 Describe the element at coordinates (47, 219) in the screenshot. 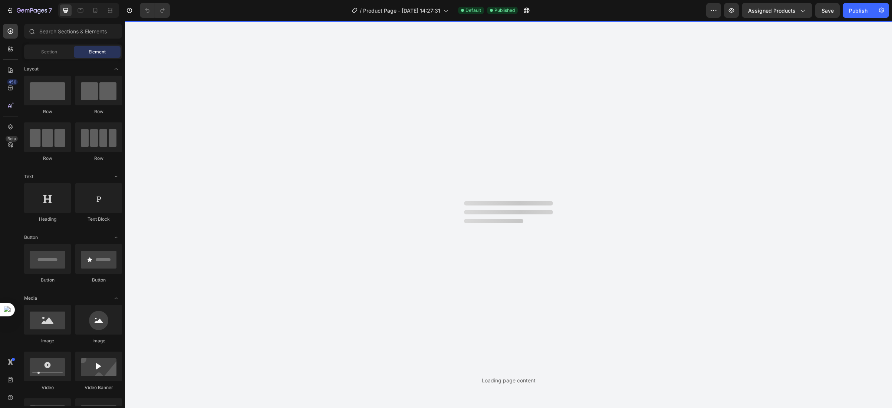

I see `div: Heading` at that location.